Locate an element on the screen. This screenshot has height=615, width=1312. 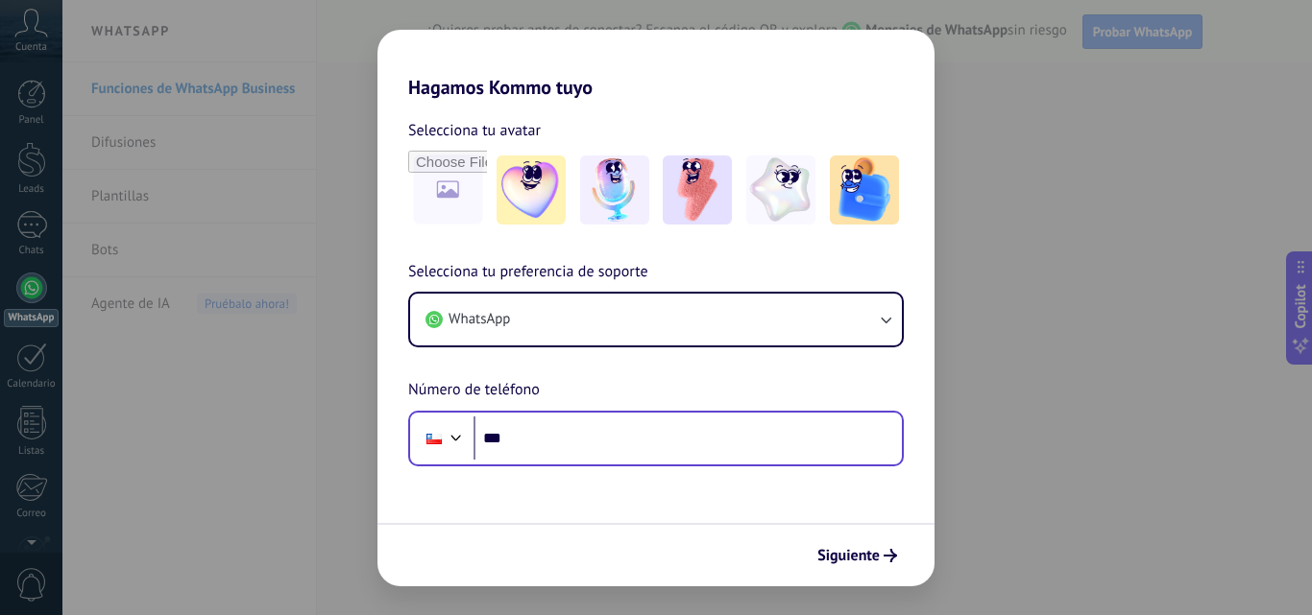
span: WhatsApp is located at coordinates (479, 320).